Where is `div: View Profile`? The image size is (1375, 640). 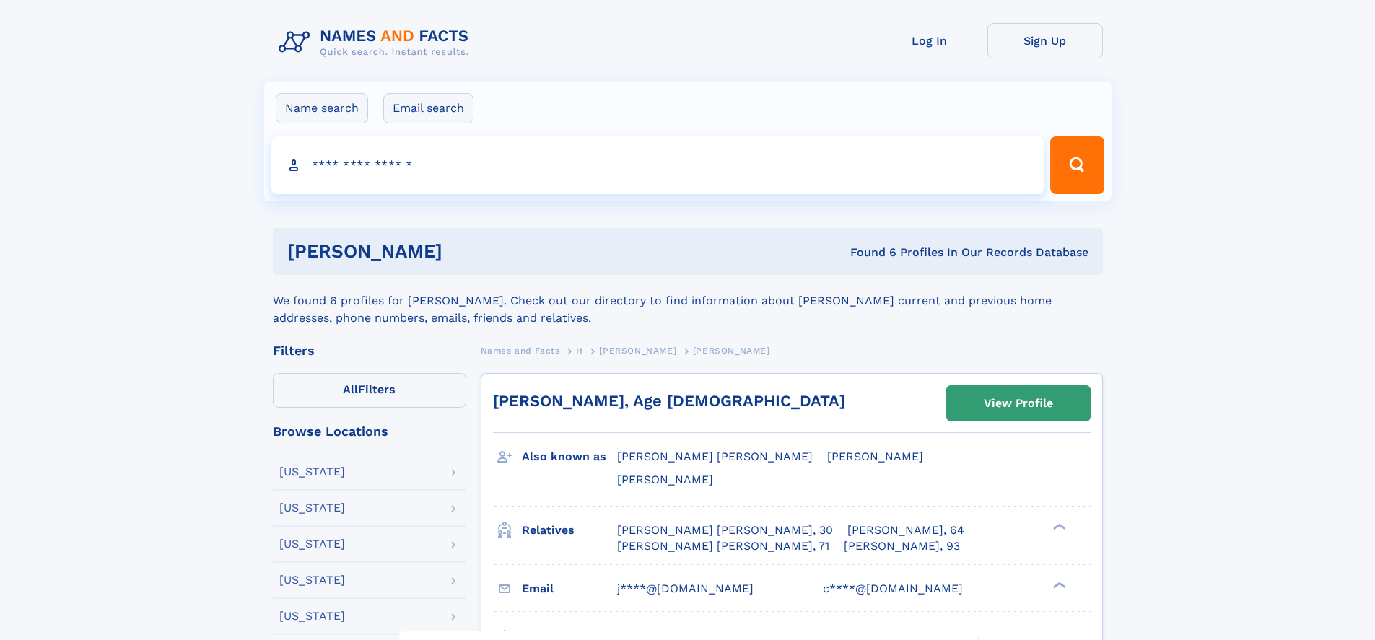
div: View Profile is located at coordinates (1018, 403).